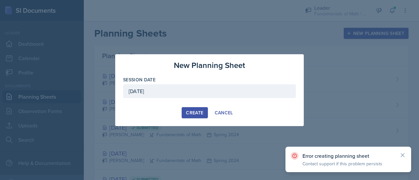 The width and height of the screenshot is (419, 180). Describe the element at coordinates (224, 113) in the screenshot. I see `div: Cancel` at that location.